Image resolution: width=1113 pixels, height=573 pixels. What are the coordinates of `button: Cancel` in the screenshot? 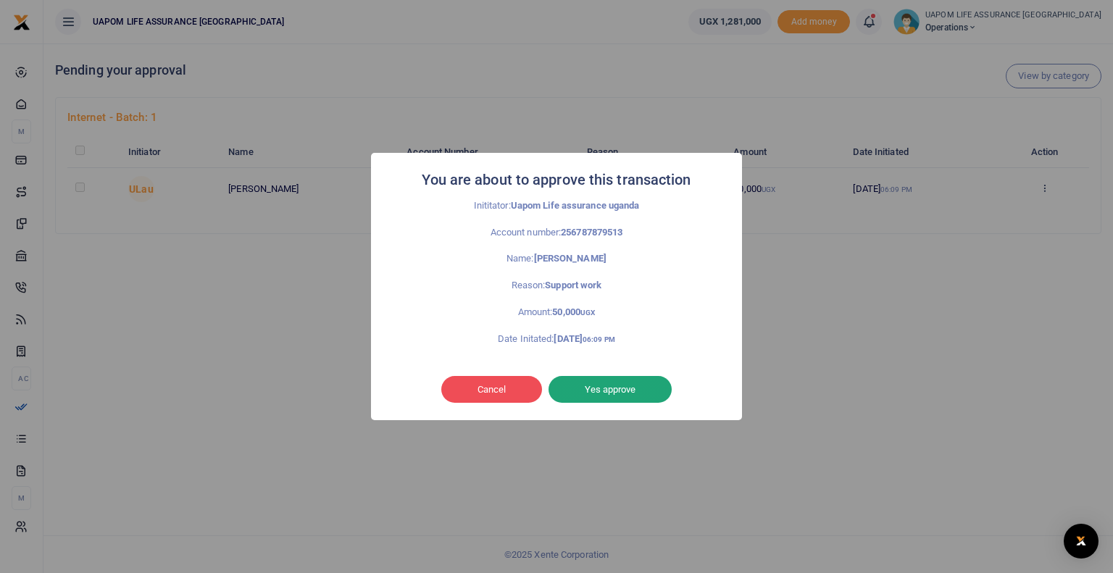 It's located at (491, 390).